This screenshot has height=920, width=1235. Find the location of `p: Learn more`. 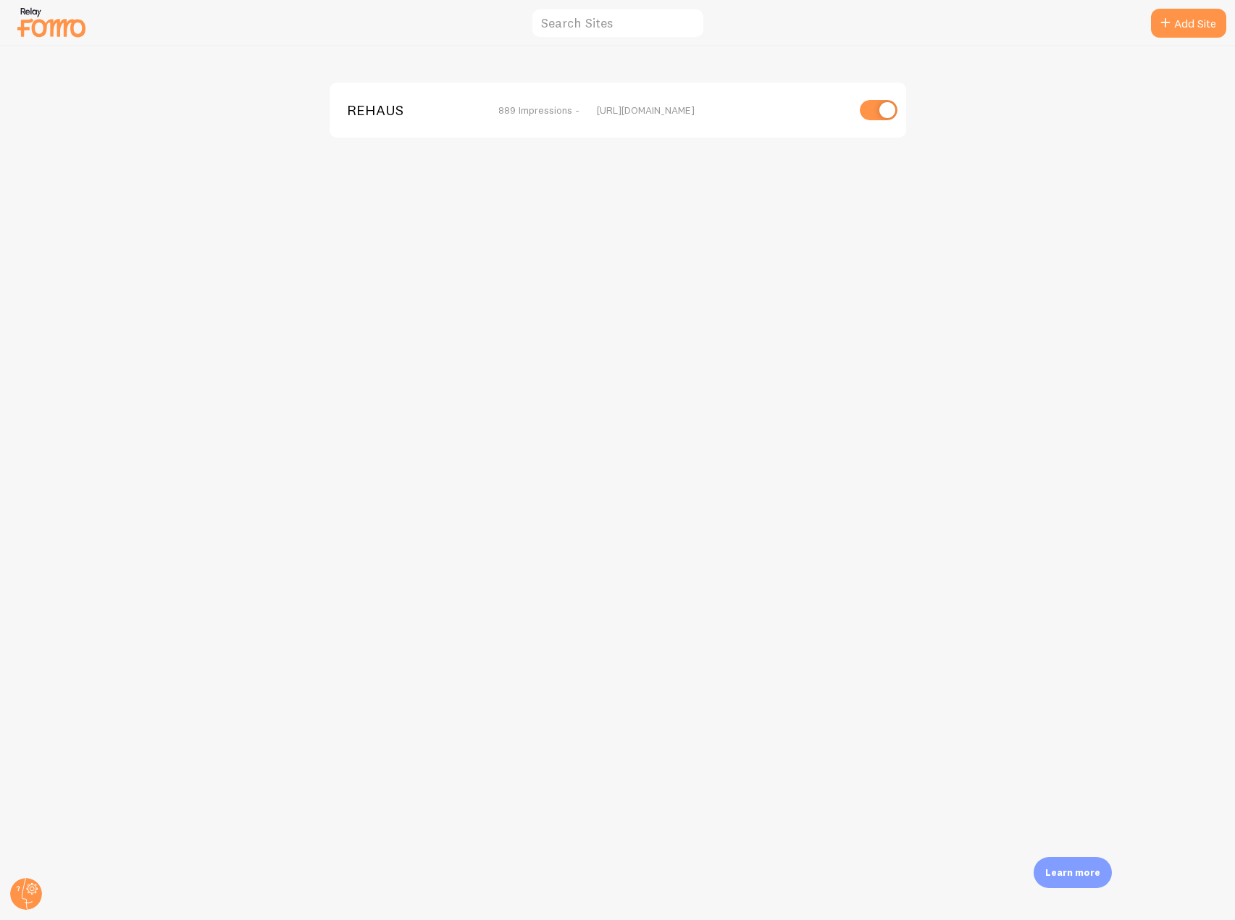

p: Learn more is located at coordinates (1072, 872).